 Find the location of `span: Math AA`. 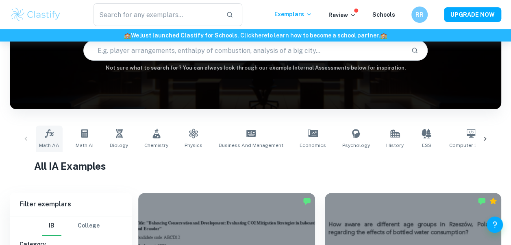

span: Math AA is located at coordinates (49, 145).